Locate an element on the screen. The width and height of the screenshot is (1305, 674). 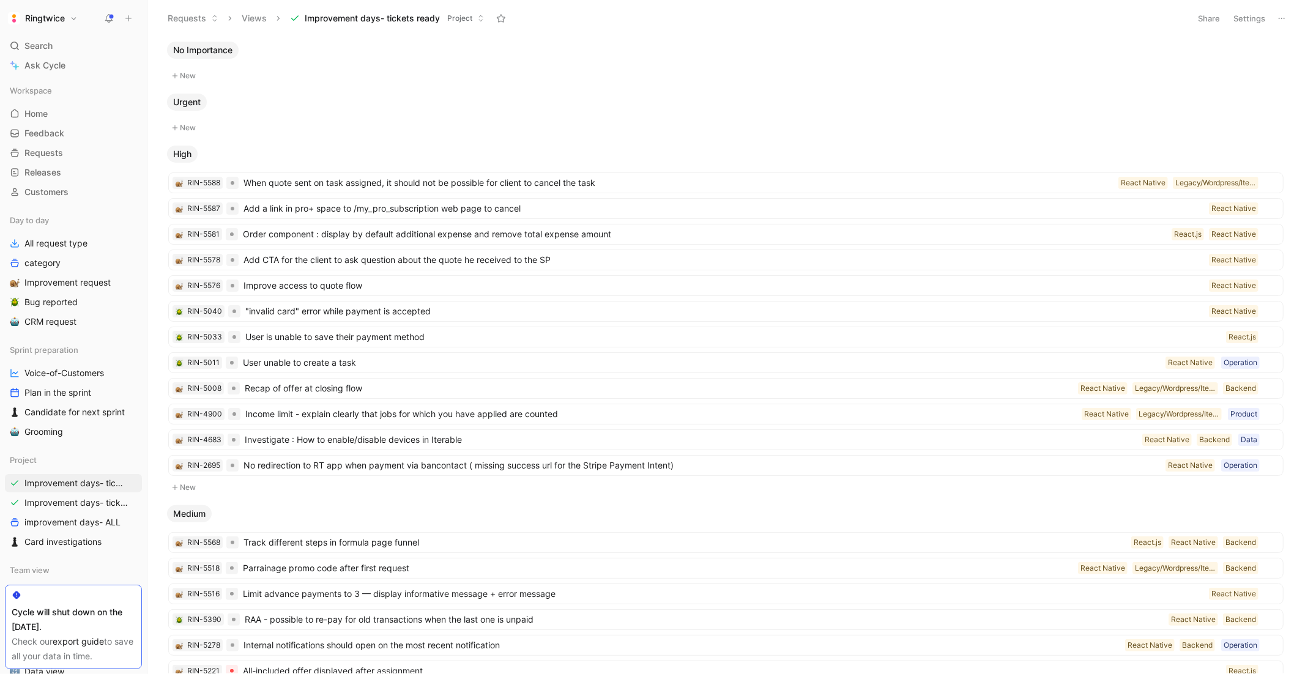
a: export guide is located at coordinates (78, 641).